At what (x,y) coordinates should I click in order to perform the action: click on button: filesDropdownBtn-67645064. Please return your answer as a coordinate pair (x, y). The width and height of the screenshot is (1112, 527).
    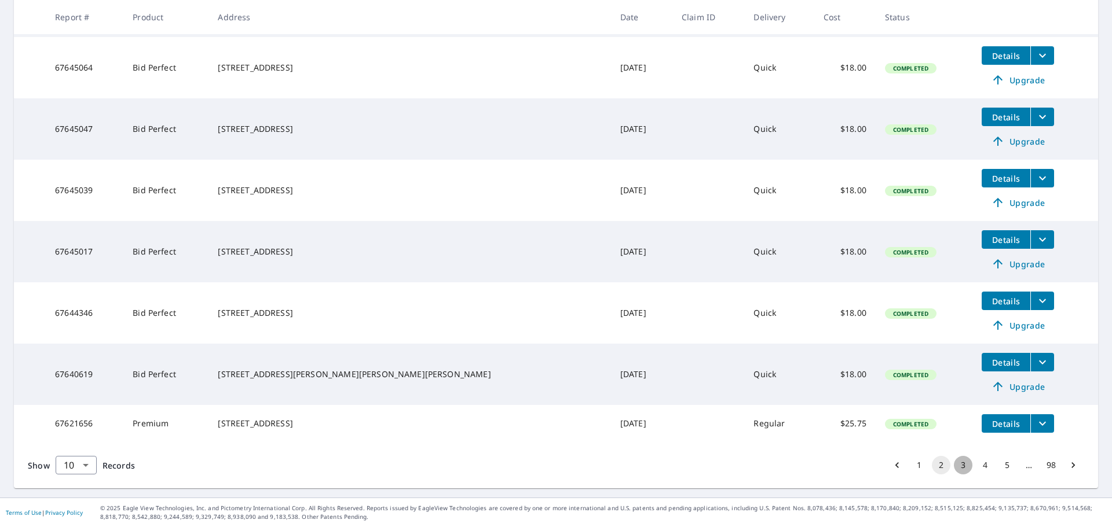
    Looking at the image, I should click on (1042, 56).